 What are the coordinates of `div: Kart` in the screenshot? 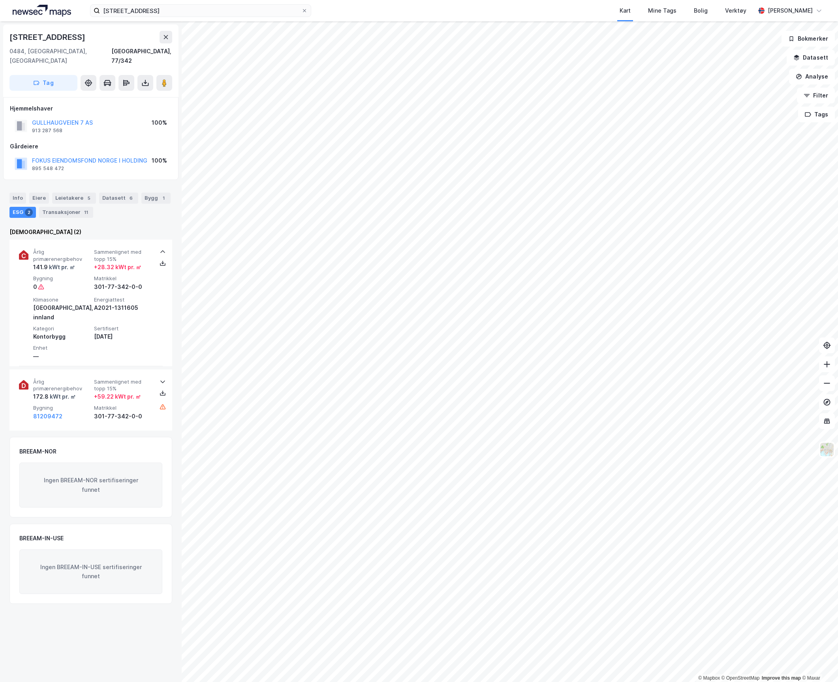 It's located at (625, 11).